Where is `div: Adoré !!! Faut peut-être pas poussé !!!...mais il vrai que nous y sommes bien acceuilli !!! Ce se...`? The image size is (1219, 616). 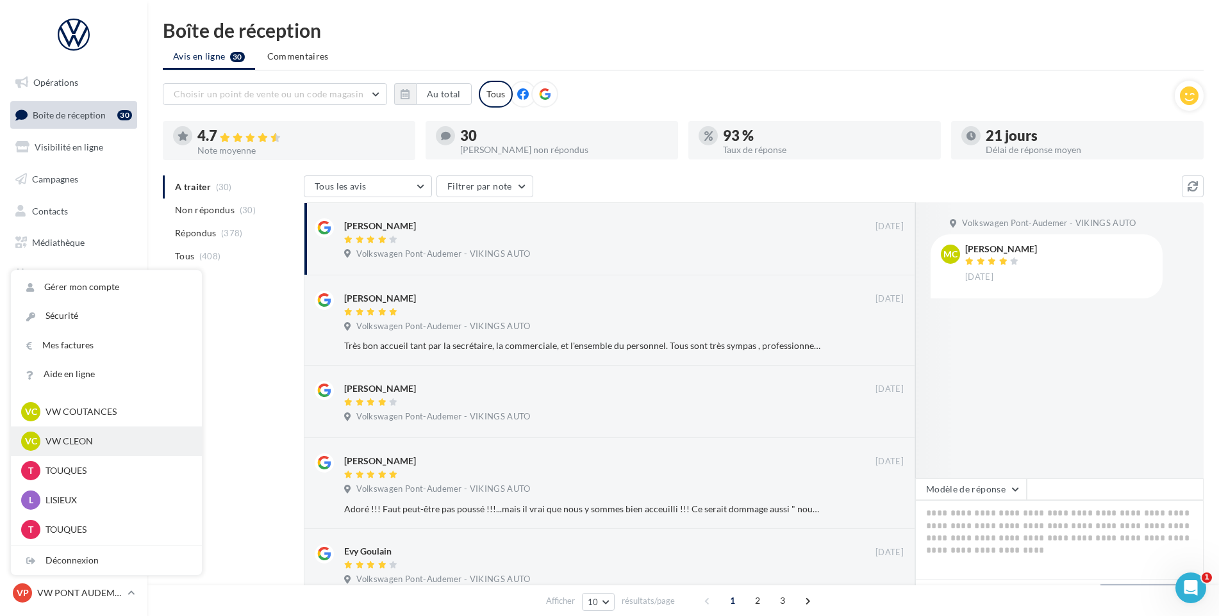 div: Adoré !!! Faut peut-être pas poussé !!!...mais il vrai que nous y sommes bien acceuilli !!! Ce se... is located at coordinates (582, 509).